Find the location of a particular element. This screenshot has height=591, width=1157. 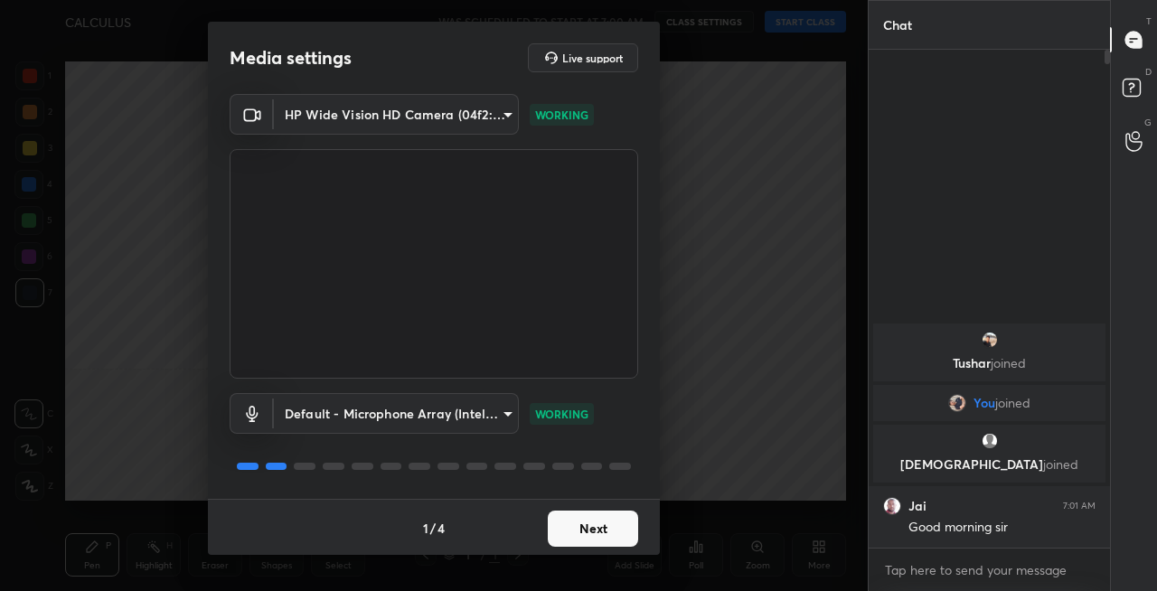

h2: Media settings is located at coordinates (290, 58).